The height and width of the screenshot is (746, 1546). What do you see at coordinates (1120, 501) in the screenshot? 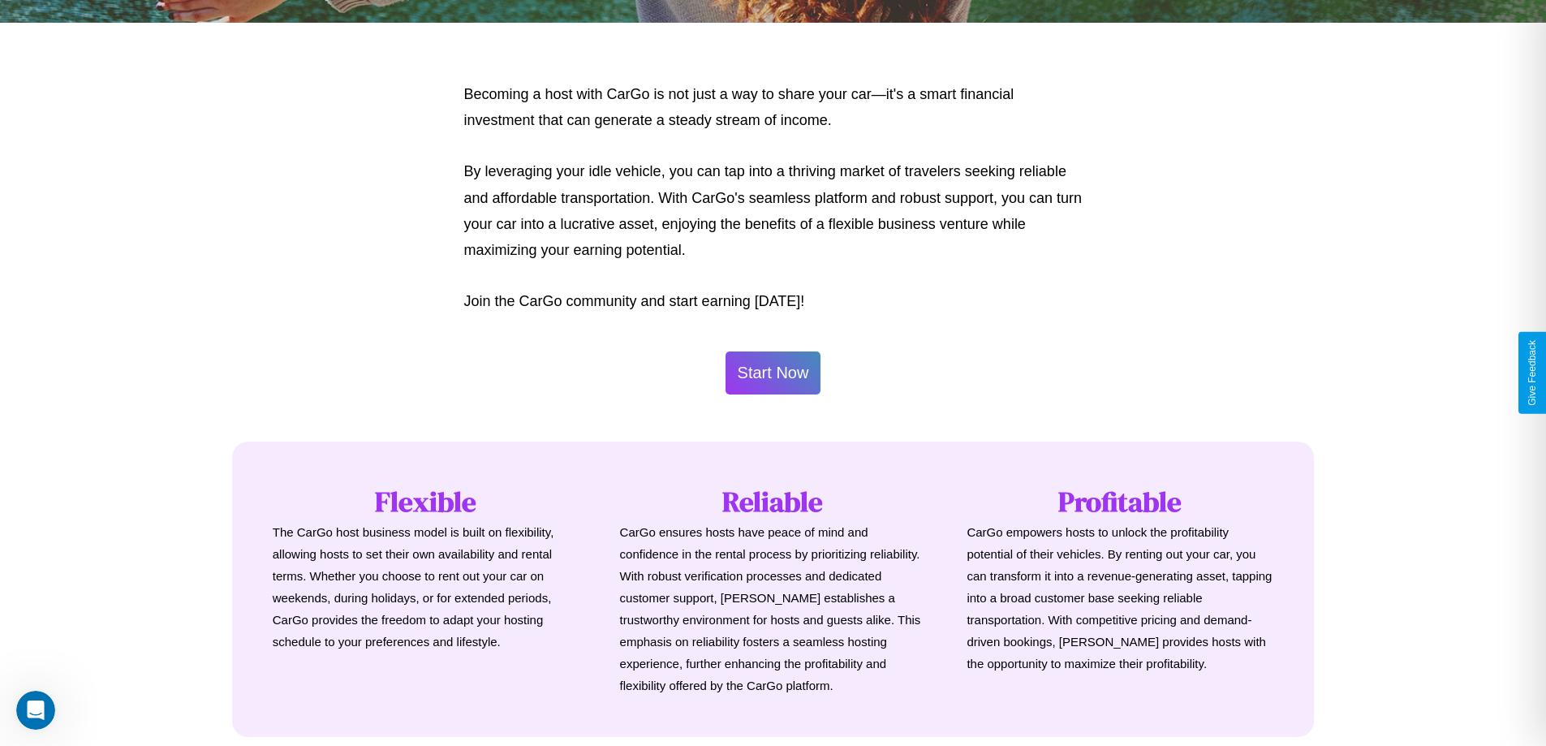
I see `h1: Profitable` at bounding box center [1120, 501].